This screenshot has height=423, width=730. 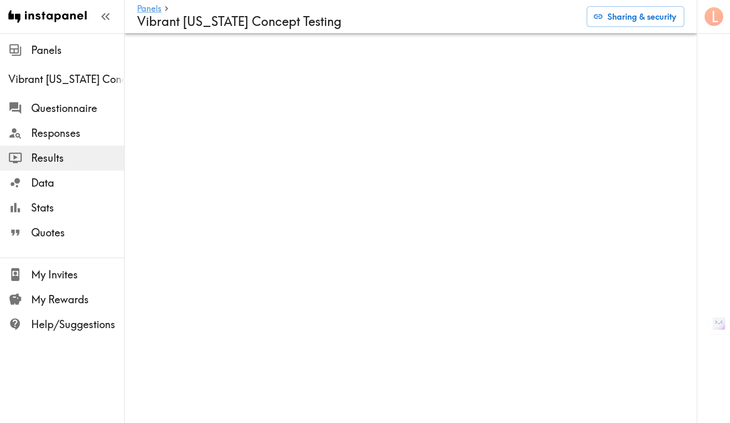 What do you see at coordinates (77, 275) in the screenshot?
I see `span: My Invites` at bounding box center [77, 275].